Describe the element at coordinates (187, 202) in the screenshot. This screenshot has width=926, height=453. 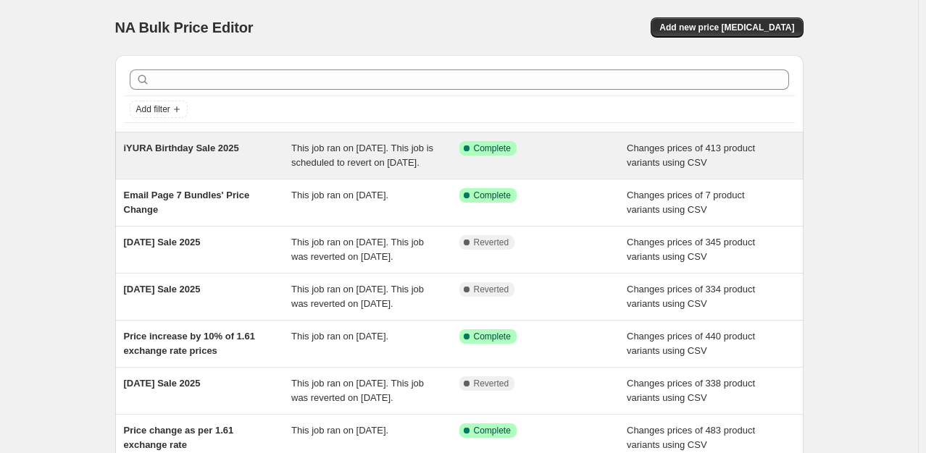
I see `span: Email Page 7 Bundles' Price Change` at that location.